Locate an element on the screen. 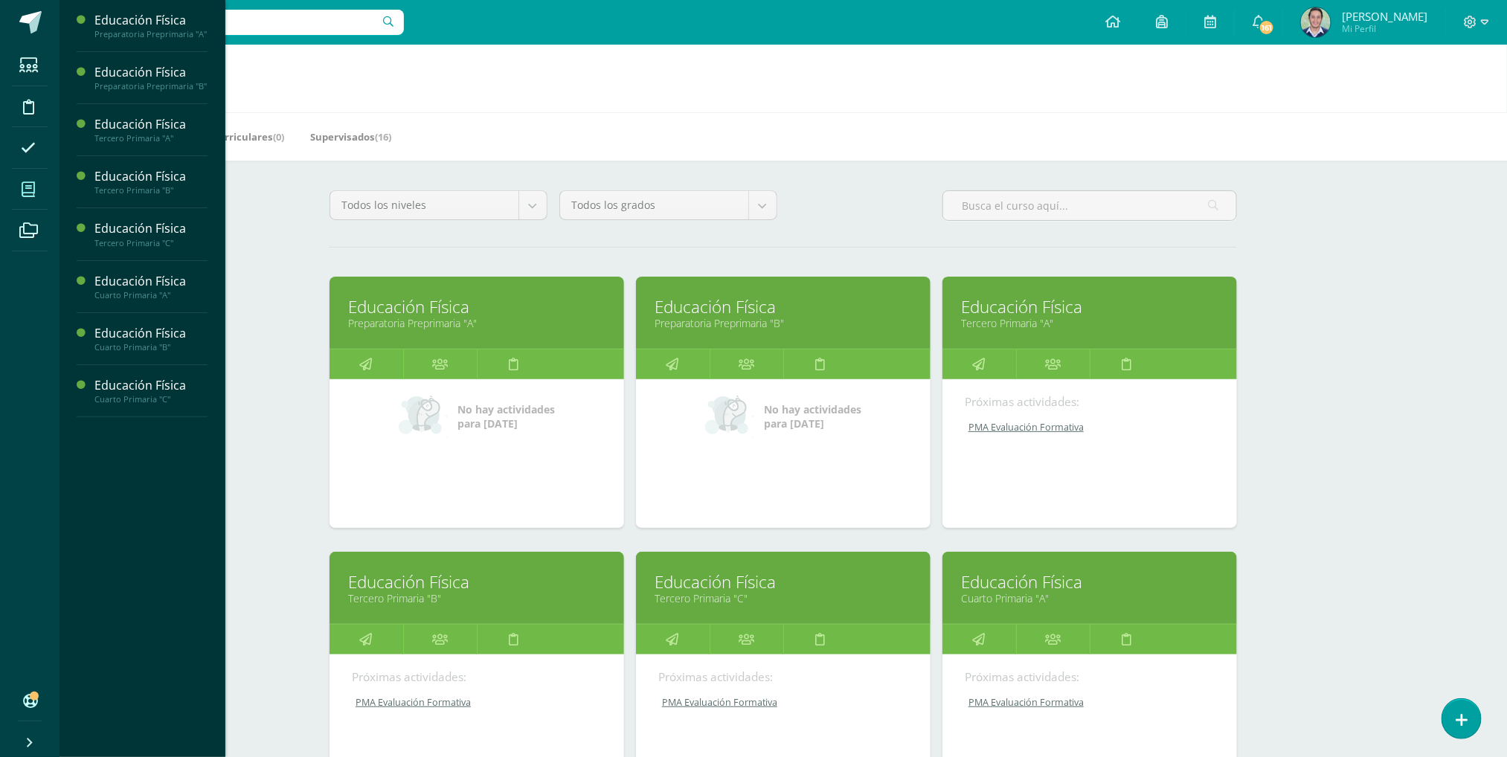 Image resolution: width=1507 pixels, height=757 pixels. a: Todos los niveles is located at coordinates (438, 205).